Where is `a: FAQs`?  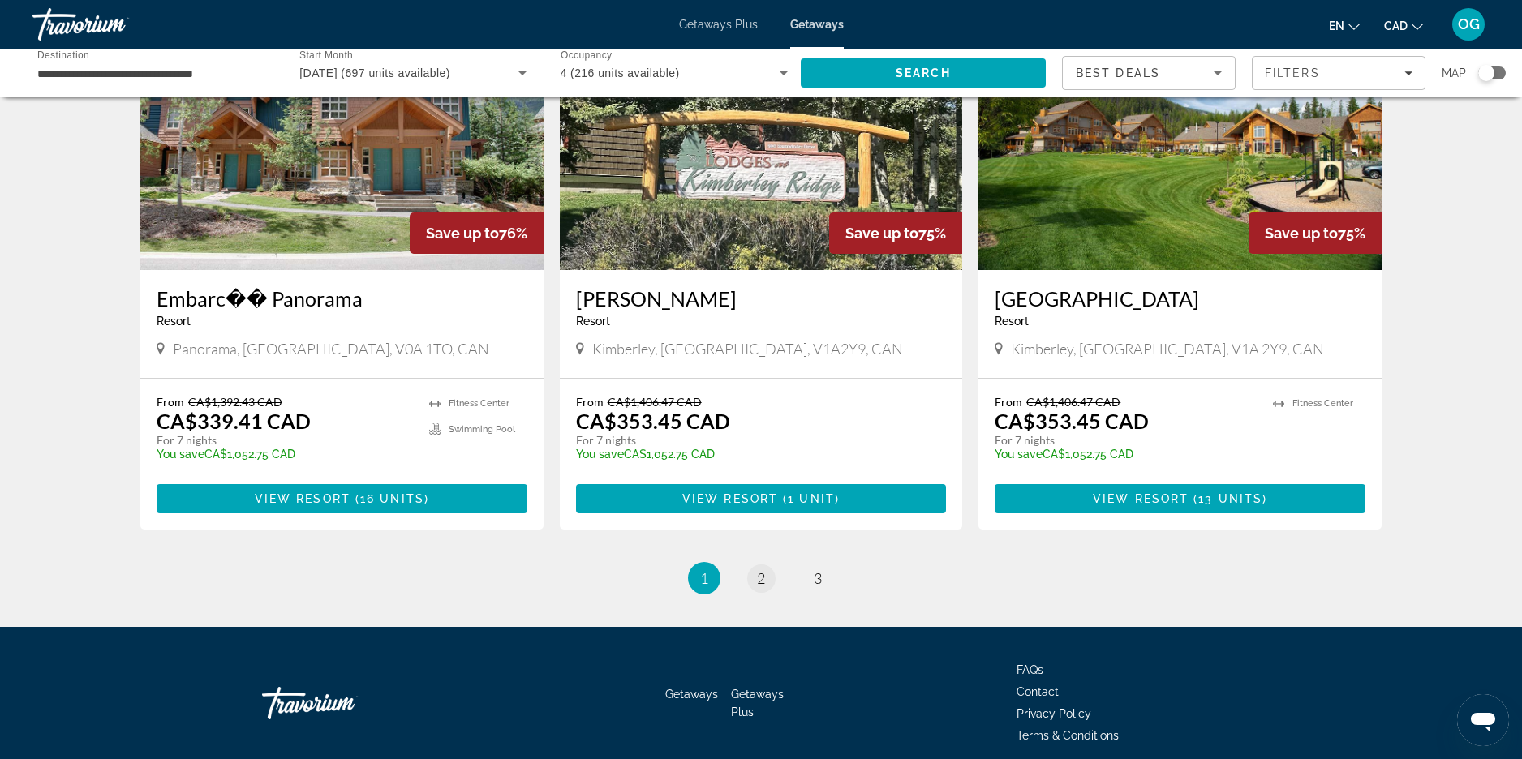
a: FAQs is located at coordinates (1029, 670).